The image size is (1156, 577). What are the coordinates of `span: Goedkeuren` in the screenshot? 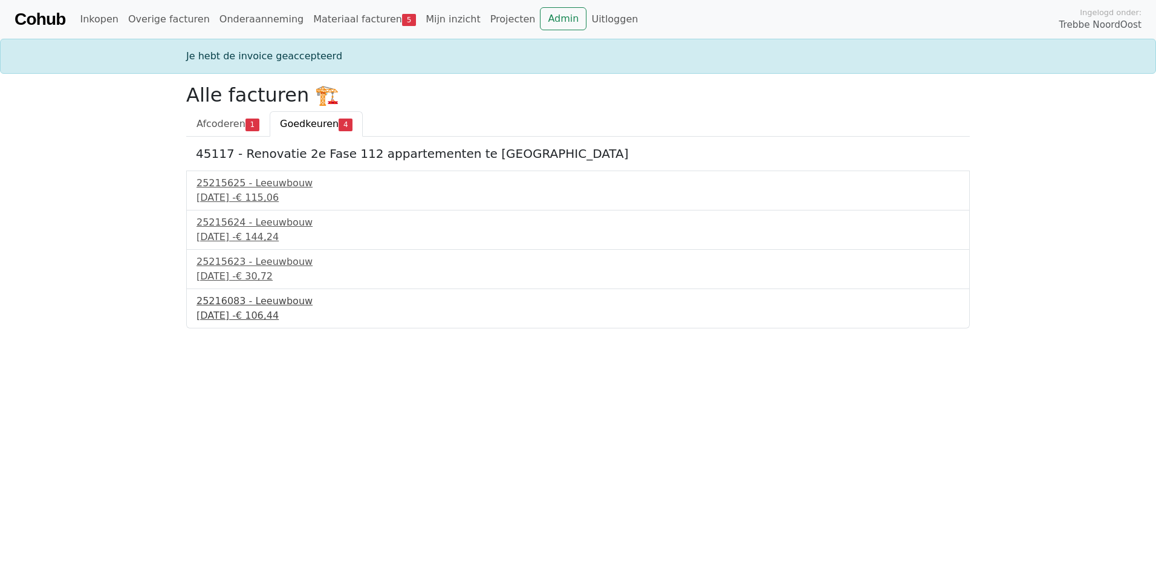 It's located at (309, 123).